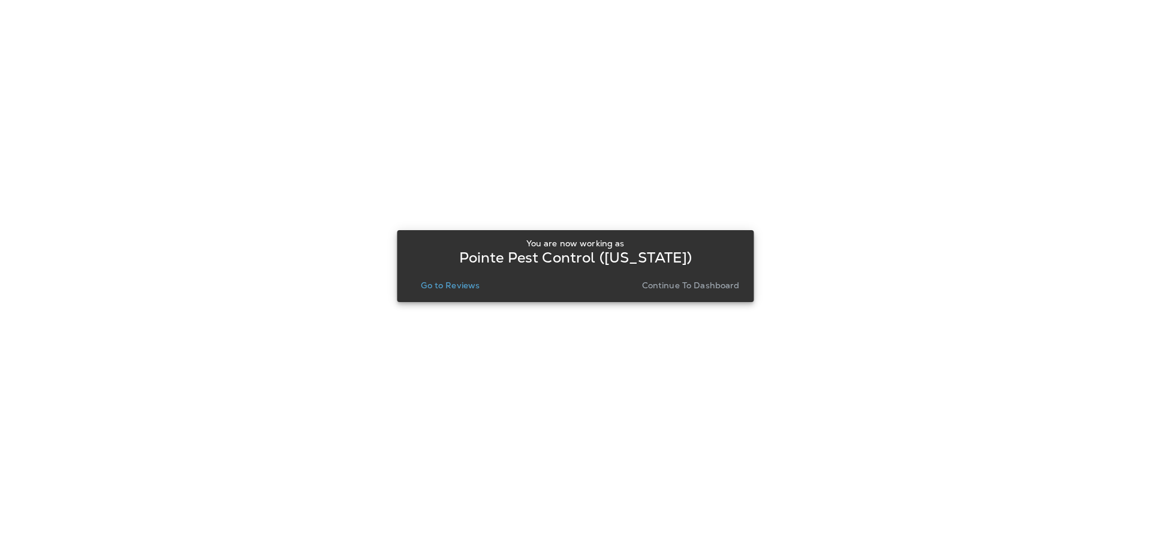  What do you see at coordinates (450, 285) in the screenshot?
I see `p: Go to Reviews` at bounding box center [450, 285].